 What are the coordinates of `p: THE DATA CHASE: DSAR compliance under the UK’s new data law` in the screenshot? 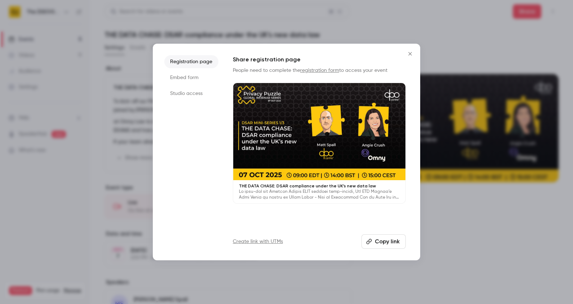 It's located at (320, 186).